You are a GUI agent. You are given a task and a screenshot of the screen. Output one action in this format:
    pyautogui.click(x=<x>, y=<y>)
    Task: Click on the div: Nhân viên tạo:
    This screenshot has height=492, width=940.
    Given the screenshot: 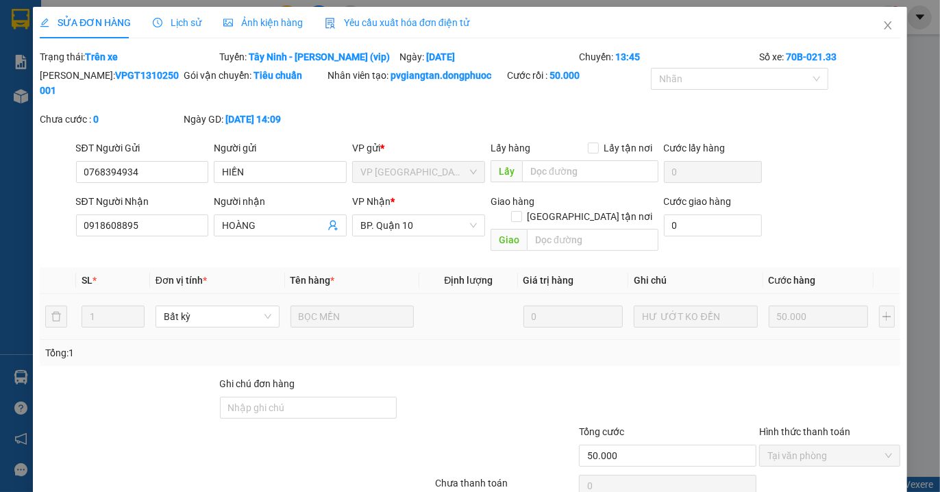 What is the action you would take?
    pyautogui.click(x=416, y=75)
    